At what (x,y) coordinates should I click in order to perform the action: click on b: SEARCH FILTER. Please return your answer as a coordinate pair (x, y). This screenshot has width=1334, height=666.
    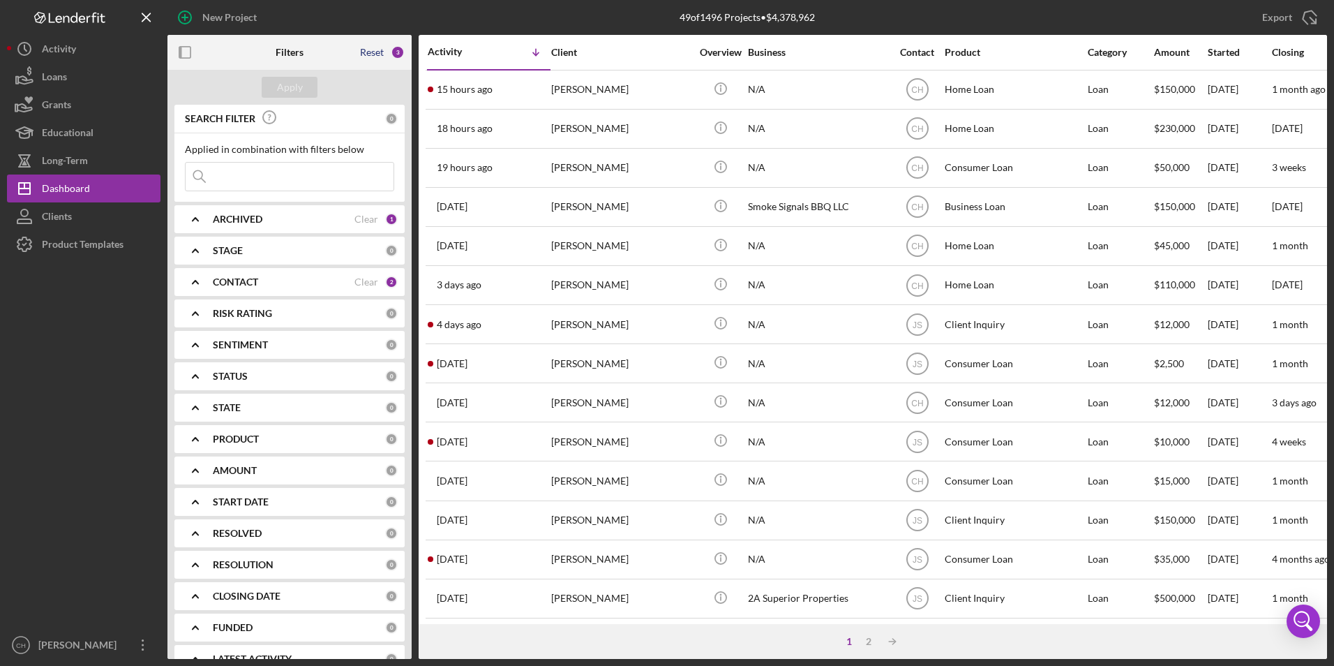
    Looking at the image, I should click on (220, 119).